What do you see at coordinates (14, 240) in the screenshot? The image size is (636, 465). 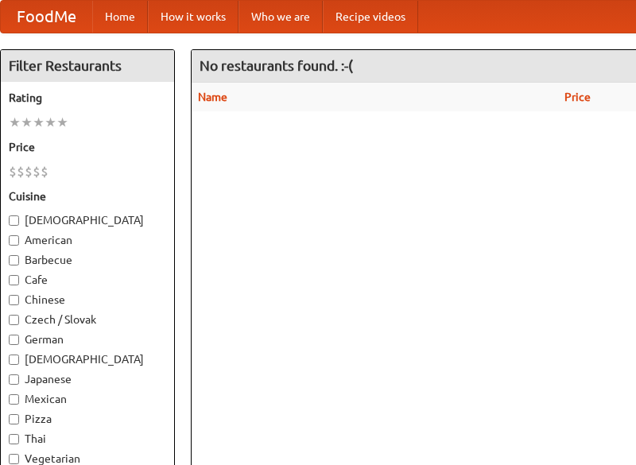 I see `input: American` at bounding box center [14, 240].